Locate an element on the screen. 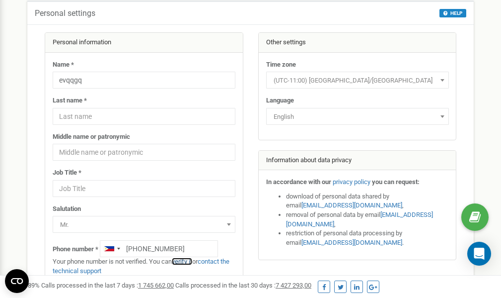  input: +1-800-555-55-55 is located at coordinates (159, 248).